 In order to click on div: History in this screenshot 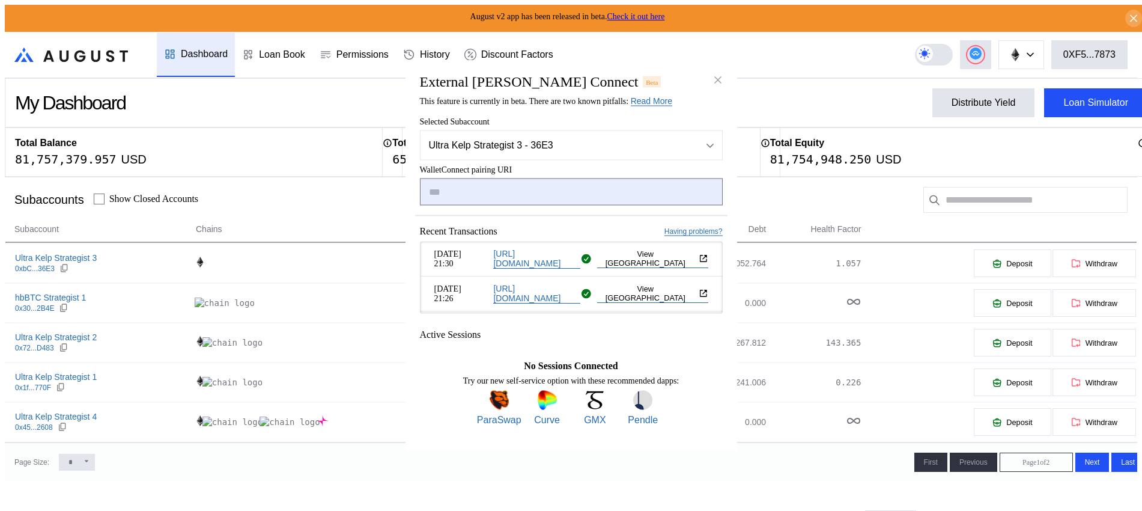, I will do `click(435, 55)`.